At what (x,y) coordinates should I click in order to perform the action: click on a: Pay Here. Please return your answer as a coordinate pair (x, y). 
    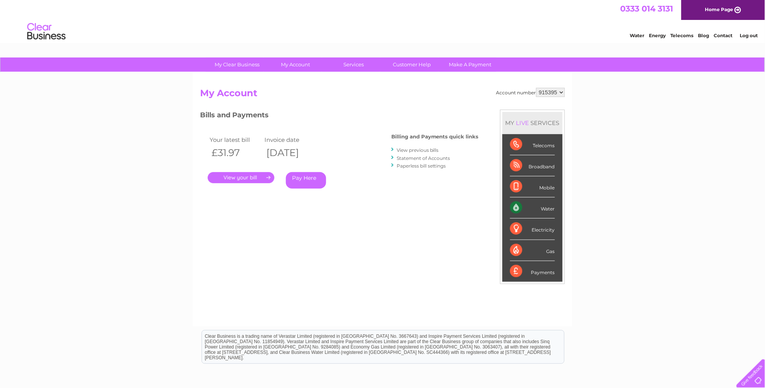
    Looking at the image, I should click on (306, 180).